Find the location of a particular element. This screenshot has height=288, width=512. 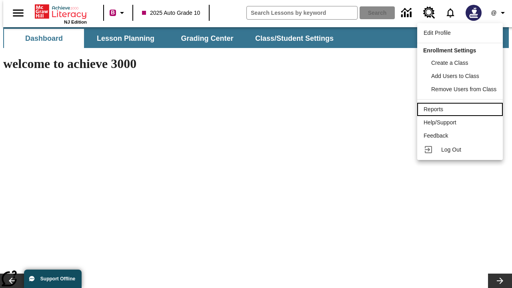

span: Remove Users from Class is located at coordinates (464, 89).